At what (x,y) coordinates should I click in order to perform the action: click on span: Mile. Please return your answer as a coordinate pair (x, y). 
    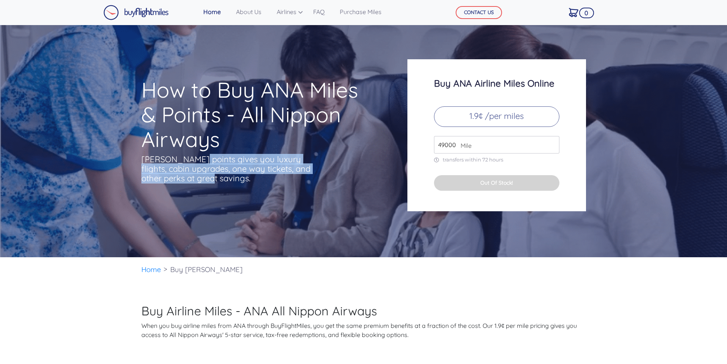
    Looking at the image, I should click on (464, 146).